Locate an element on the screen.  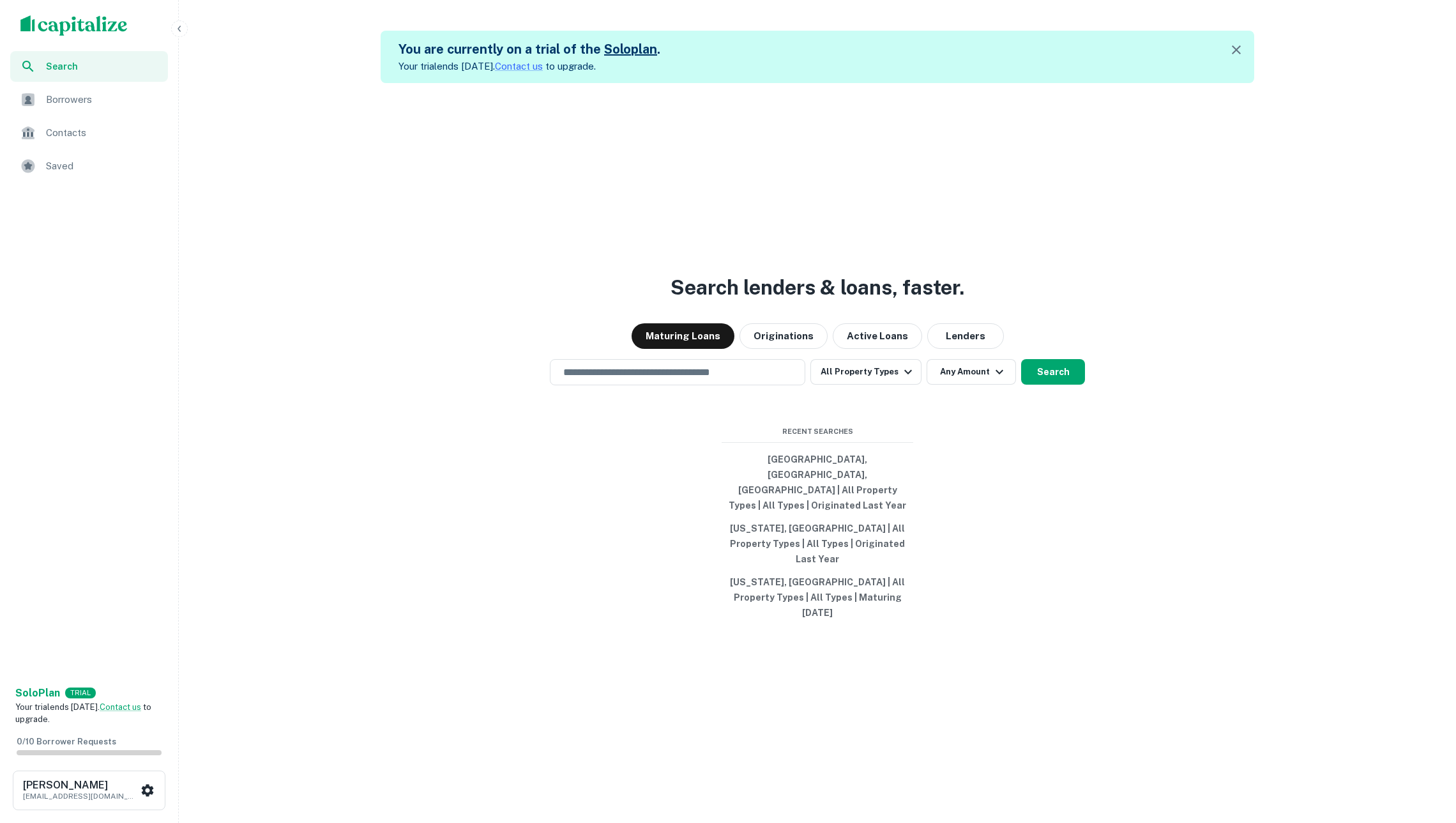
a: SoloPlan is located at coordinates (37, 694).